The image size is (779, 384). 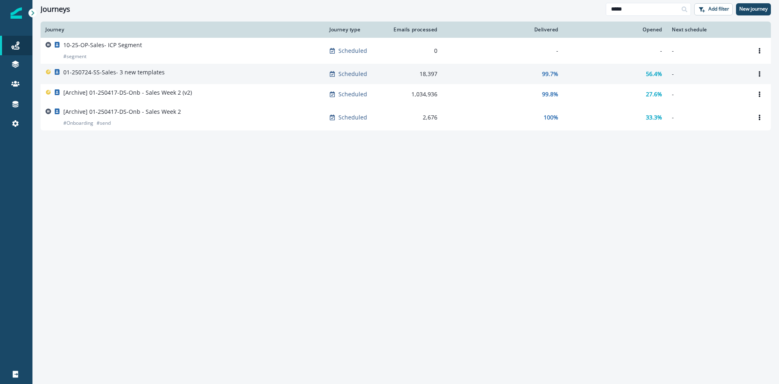 I want to click on p: 100%, so click(x=551, y=117).